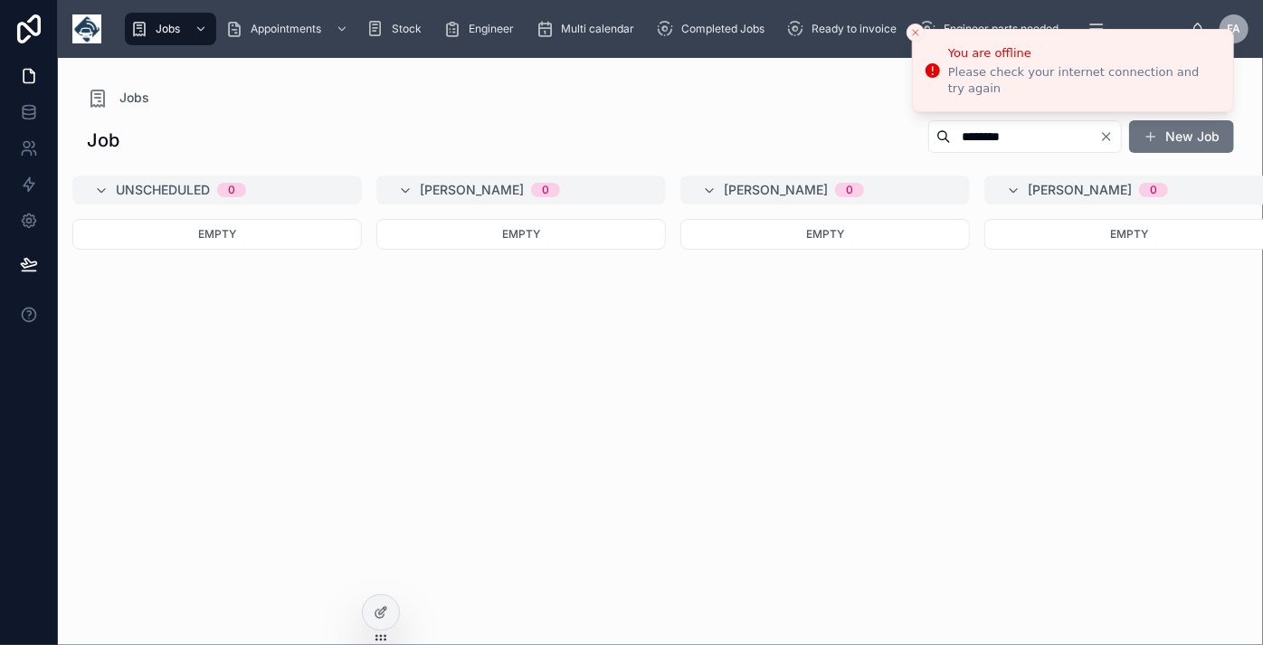 Image resolution: width=1263 pixels, height=645 pixels. What do you see at coordinates (1181, 137) in the screenshot?
I see `a: New Job` at bounding box center [1181, 137].